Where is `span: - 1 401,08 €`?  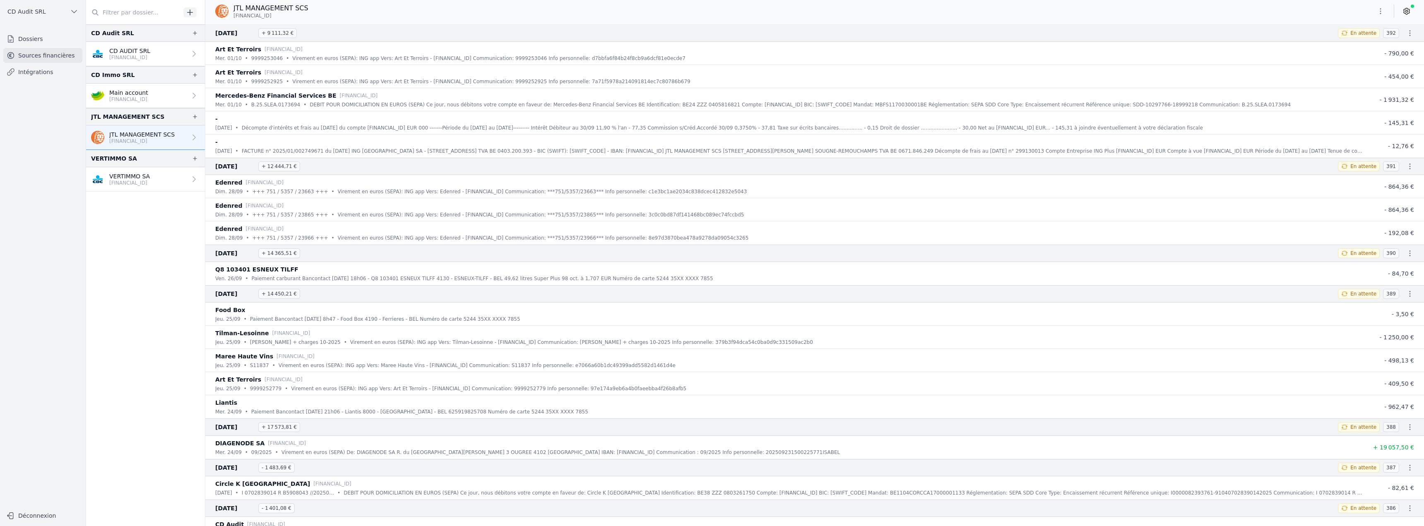
span: - 1 401,08 € is located at coordinates (277, 508).